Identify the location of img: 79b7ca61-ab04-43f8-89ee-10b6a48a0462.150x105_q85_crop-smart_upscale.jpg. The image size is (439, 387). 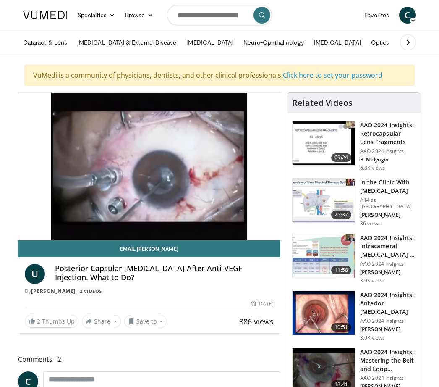
(324, 200).